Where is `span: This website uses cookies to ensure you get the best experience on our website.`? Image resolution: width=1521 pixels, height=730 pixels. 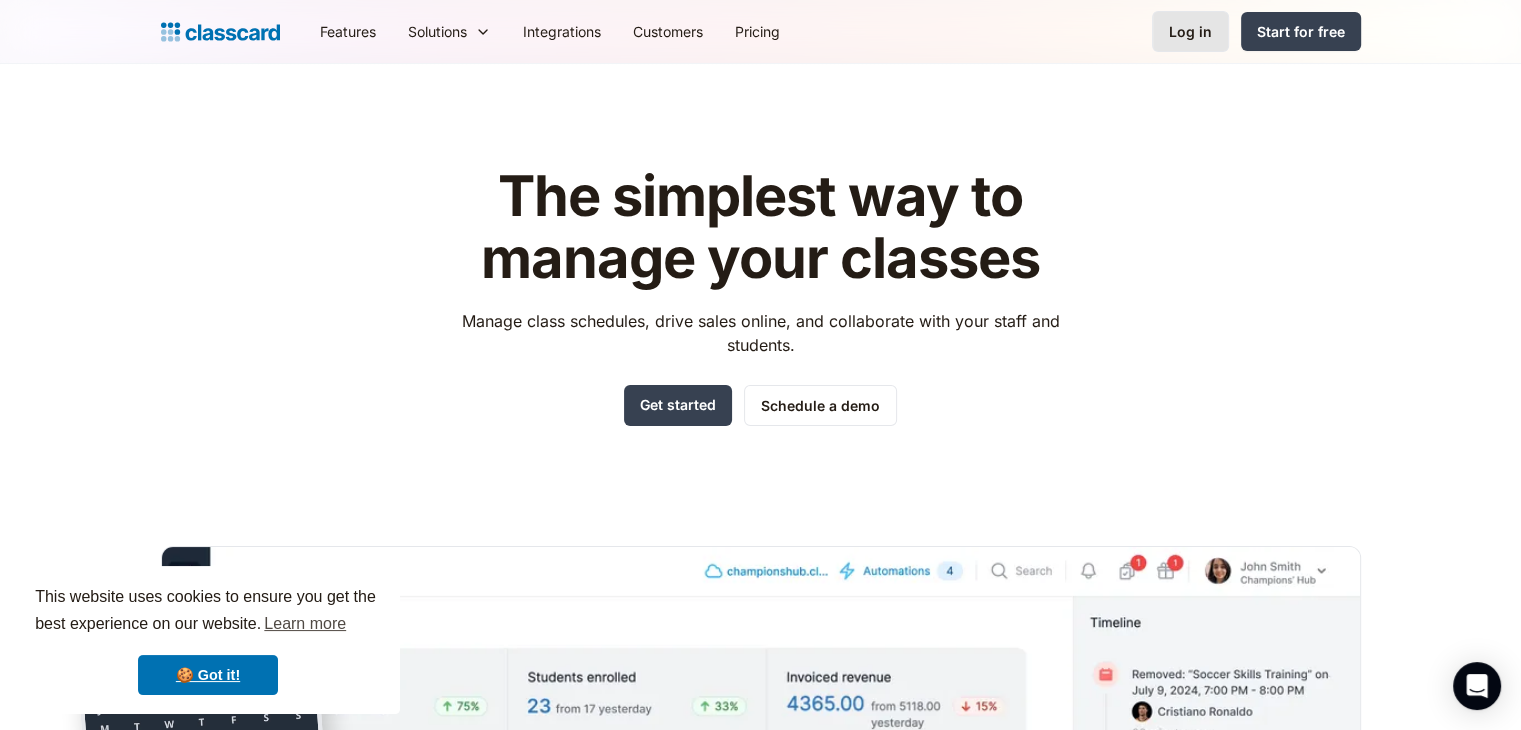
span: This website uses cookies to ensure you get the best experience on our website. is located at coordinates (208, 612).